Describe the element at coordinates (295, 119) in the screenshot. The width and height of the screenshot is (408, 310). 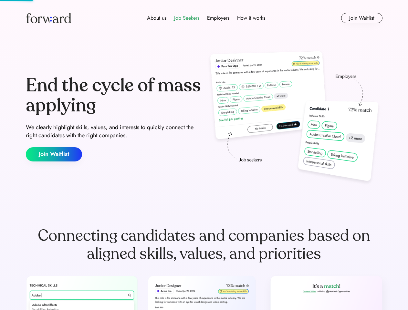
I see `img: hero-image.png` at that location.